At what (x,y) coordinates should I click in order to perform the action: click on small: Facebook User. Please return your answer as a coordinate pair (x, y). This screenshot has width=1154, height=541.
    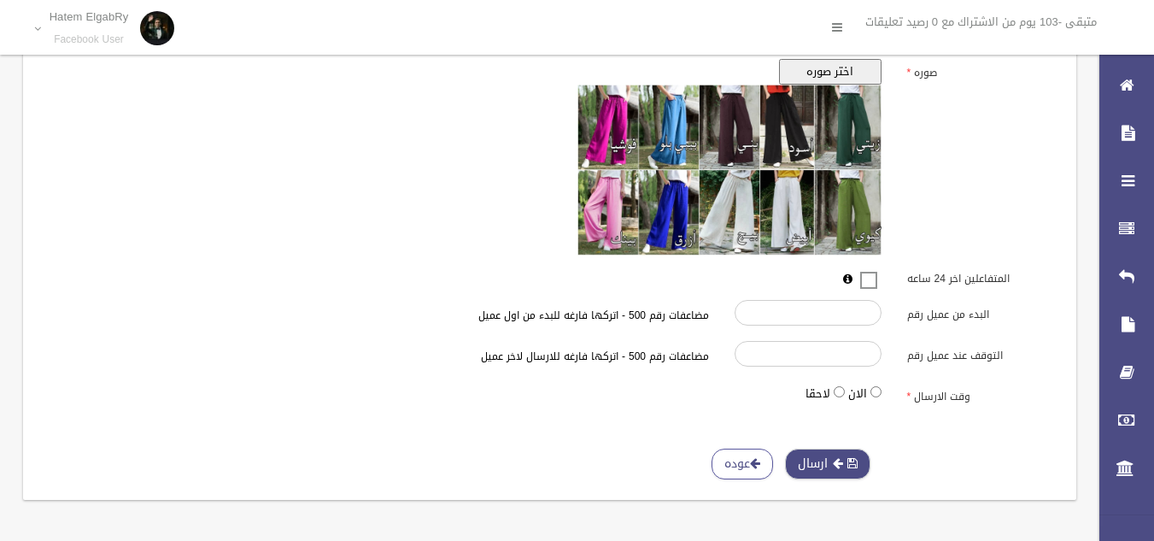
    Looking at the image, I should click on (89, 39).